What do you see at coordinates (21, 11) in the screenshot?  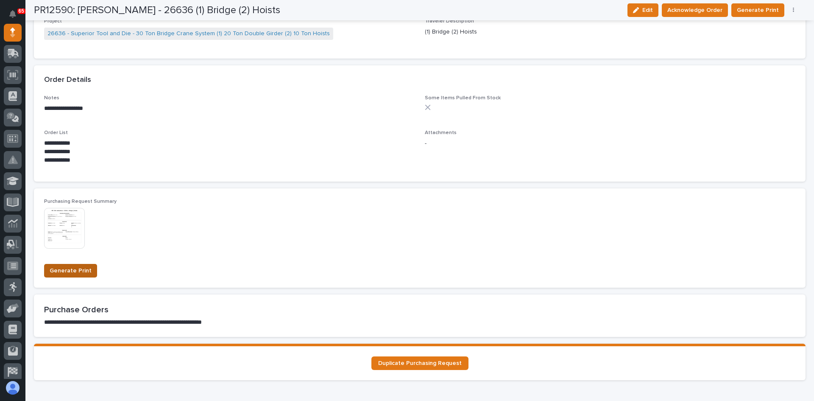 I see `p: 65` at bounding box center [21, 11].